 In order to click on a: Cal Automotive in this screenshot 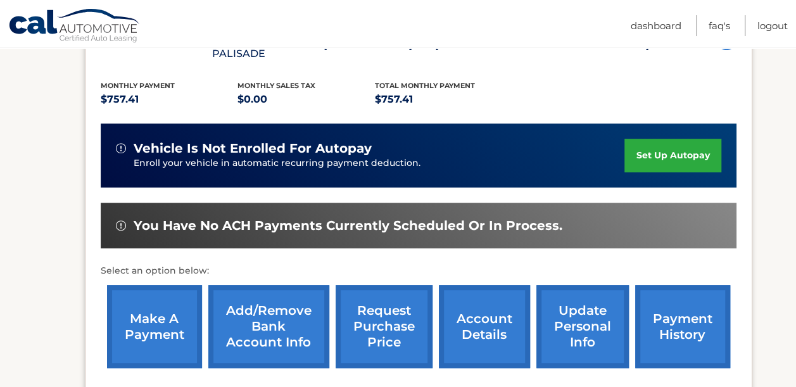, I will do `click(75, 27)`.